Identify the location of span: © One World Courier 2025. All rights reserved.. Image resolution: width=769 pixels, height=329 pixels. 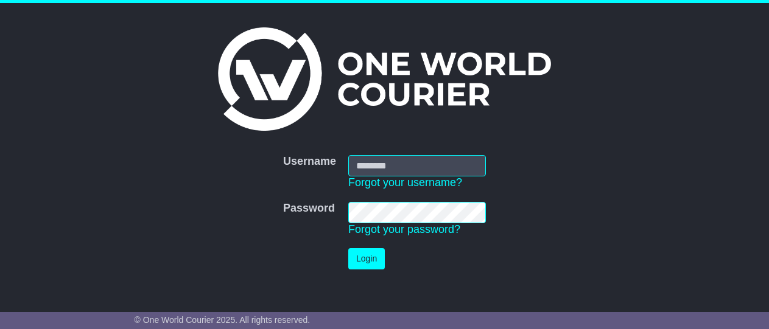
(222, 320).